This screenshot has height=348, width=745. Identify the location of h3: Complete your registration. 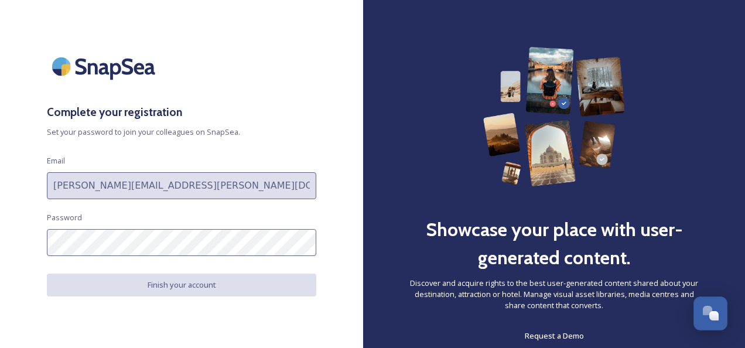
(181, 112).